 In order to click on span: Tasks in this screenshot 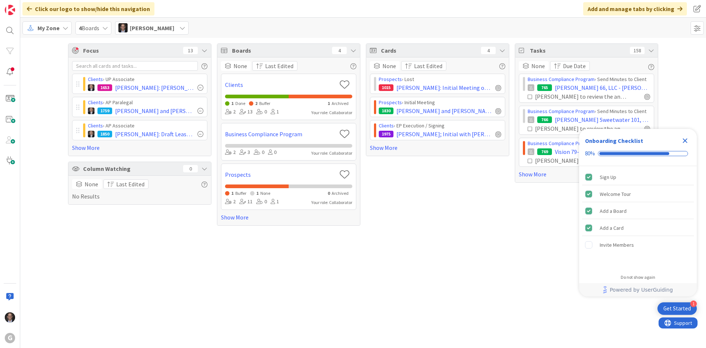, I will do `click(578, 50)`.